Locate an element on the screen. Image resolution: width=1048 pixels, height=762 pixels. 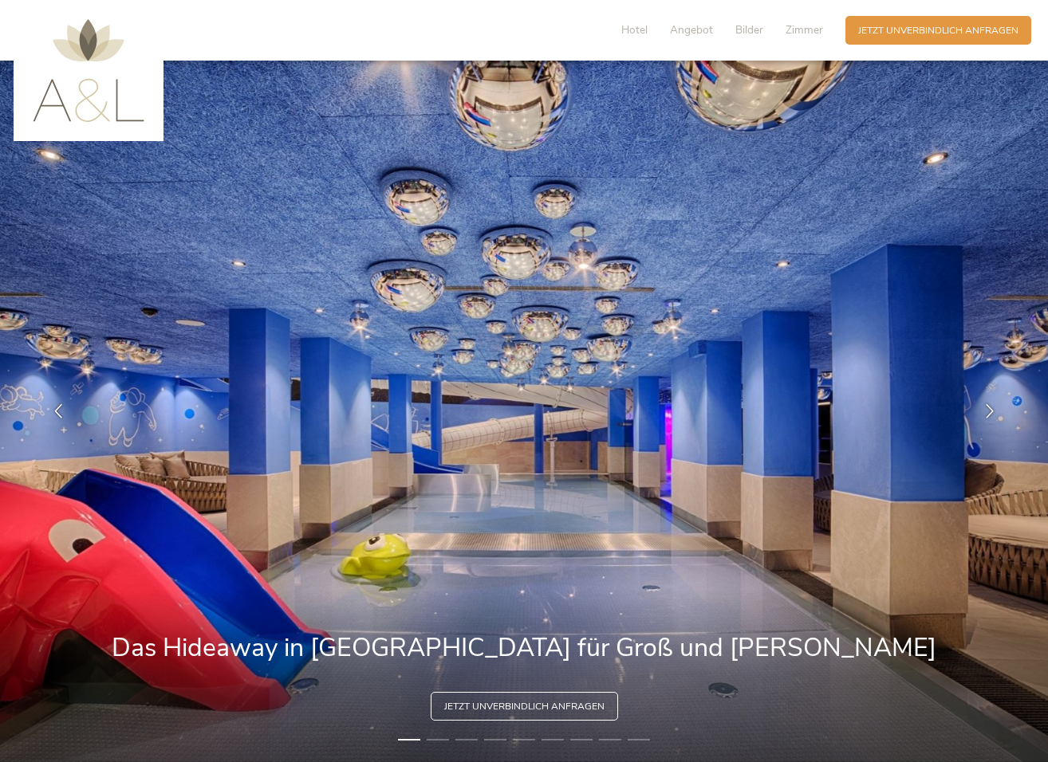
span: Angebot is located at coordinates (691, 29).